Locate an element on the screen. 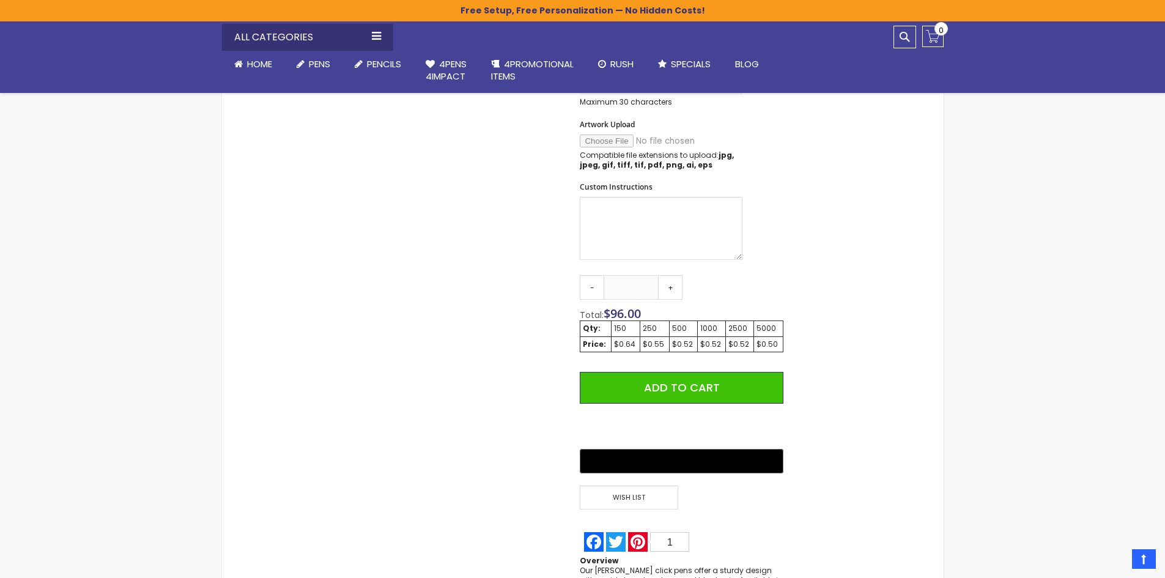 The image size is (1165, 578). div: 1000 is located at coordinates (712, 329).